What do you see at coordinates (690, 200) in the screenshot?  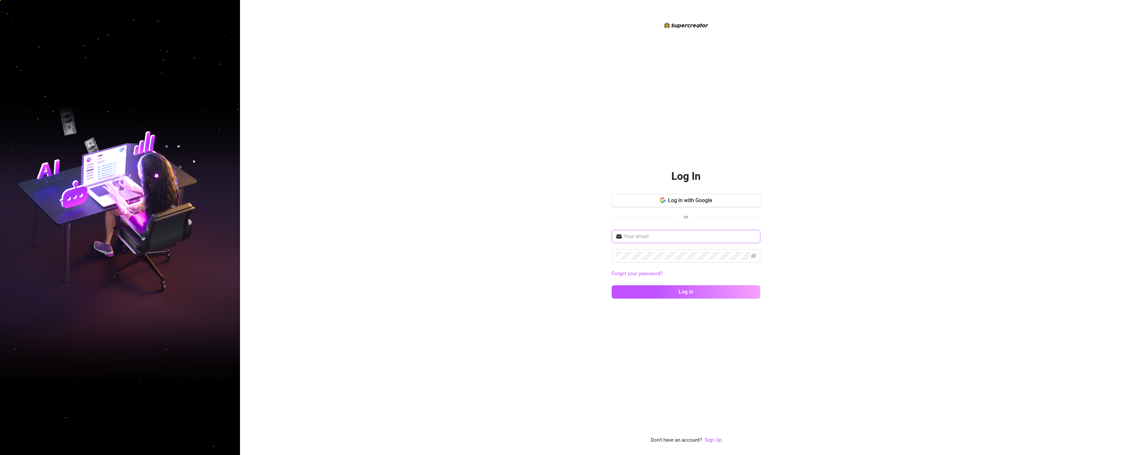 I see `span: Log in with Google` at bounding box center [690, 200].